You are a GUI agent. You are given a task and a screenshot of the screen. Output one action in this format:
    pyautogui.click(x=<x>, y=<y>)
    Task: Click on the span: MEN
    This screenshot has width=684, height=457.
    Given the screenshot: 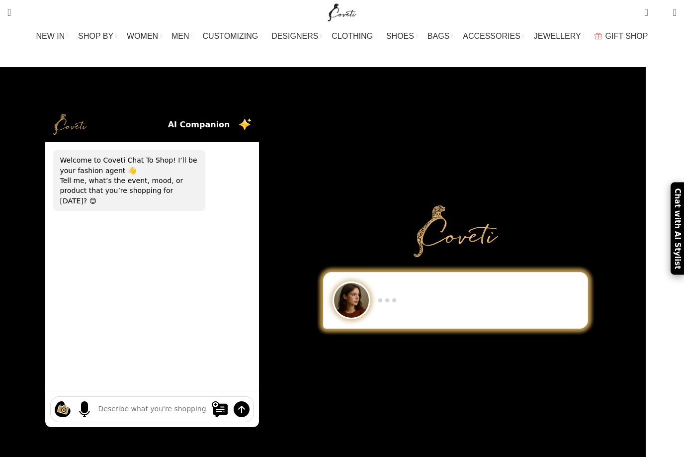 What is the action you would take?
    pyautogui.click(x=180, y=36)
    